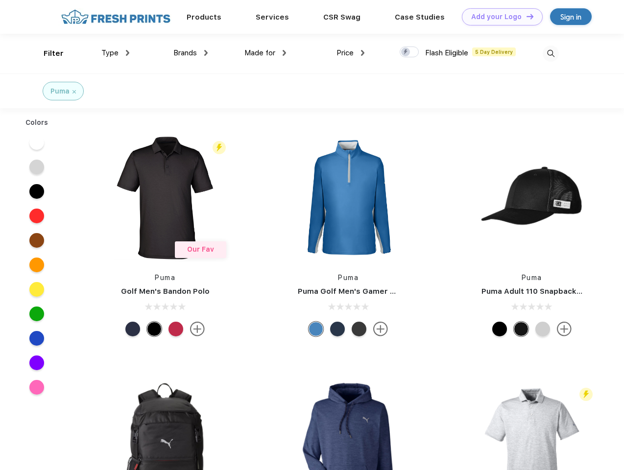  I want to click on a: Sign in, so click(571, 17).